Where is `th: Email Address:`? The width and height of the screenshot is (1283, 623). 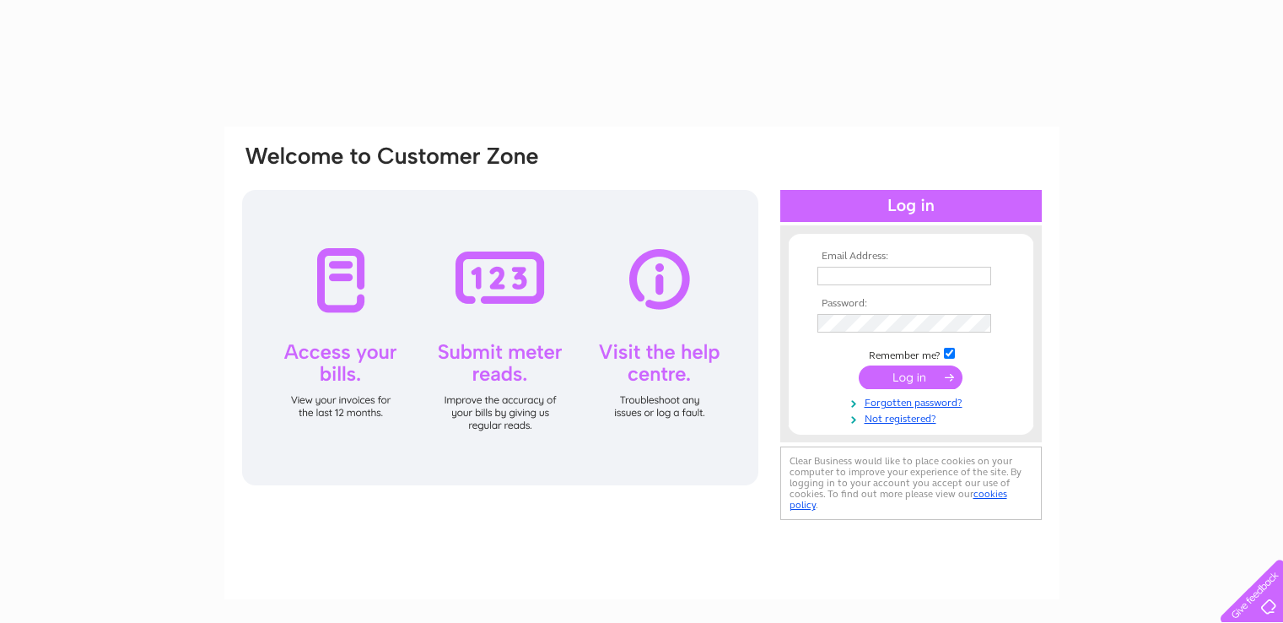 th: Email Address: is located at coordinates (911, 256).